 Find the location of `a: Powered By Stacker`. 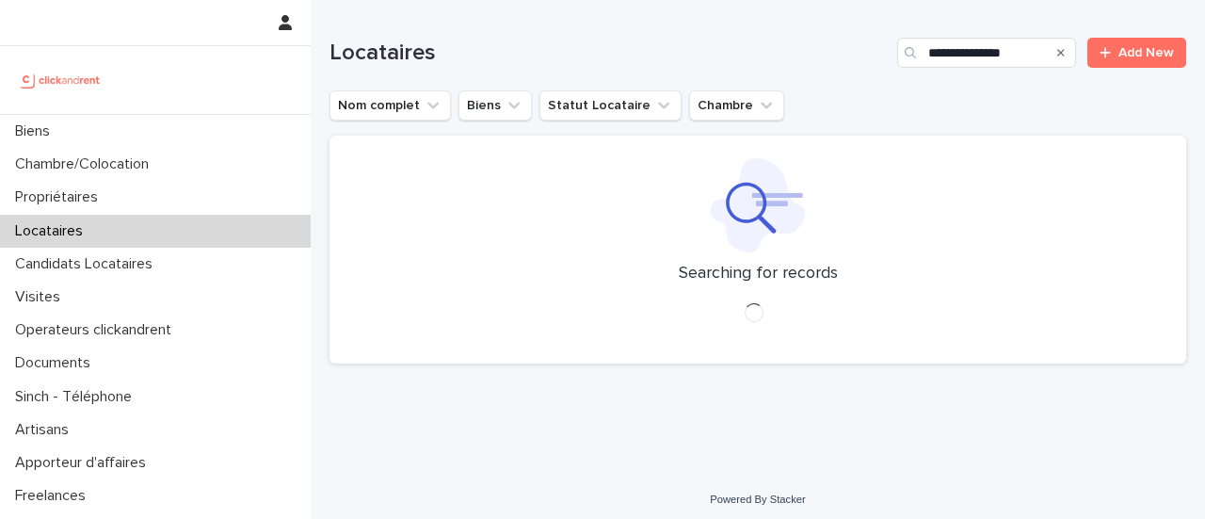

a: Powered By Stacker is located at coordinates (757, 499).